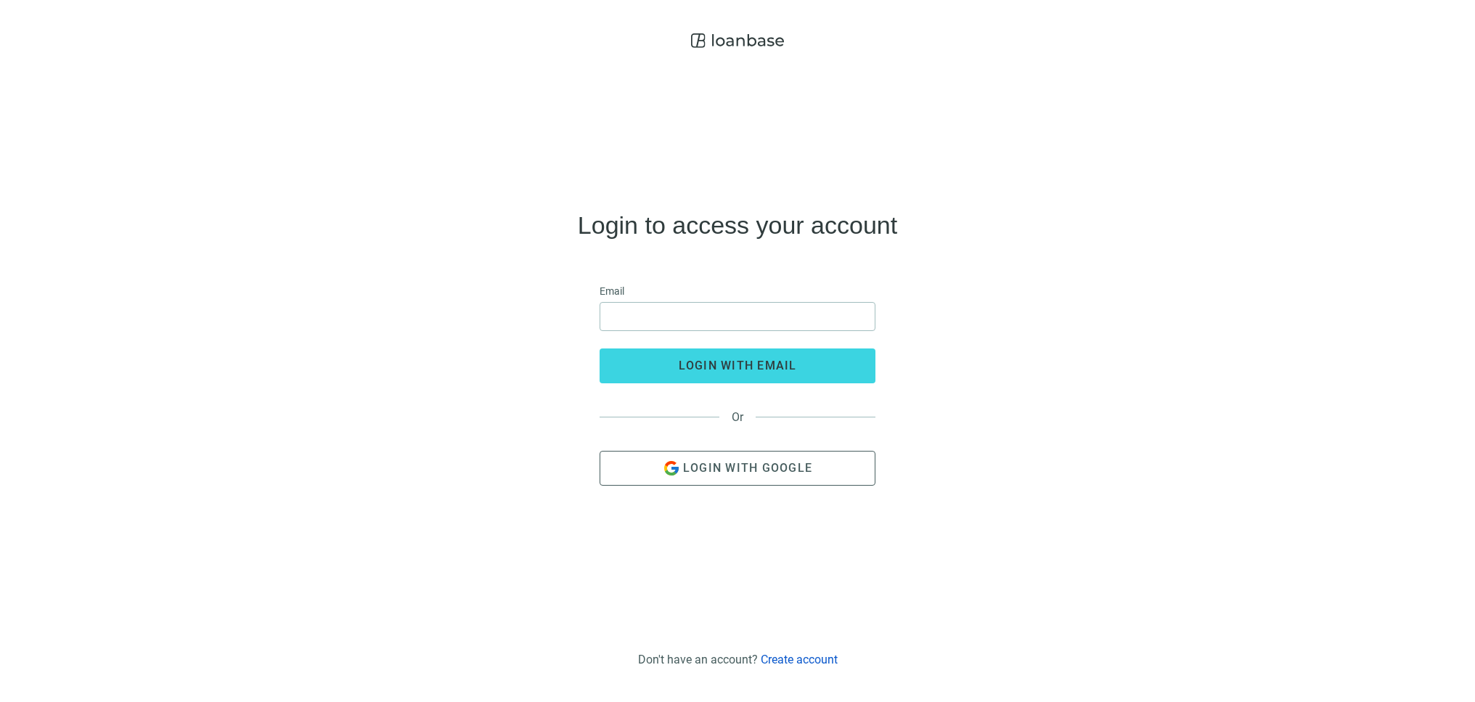  Describe the element at coordinates (799, 659) in the screenshot. I see `a: Create account` at that location.